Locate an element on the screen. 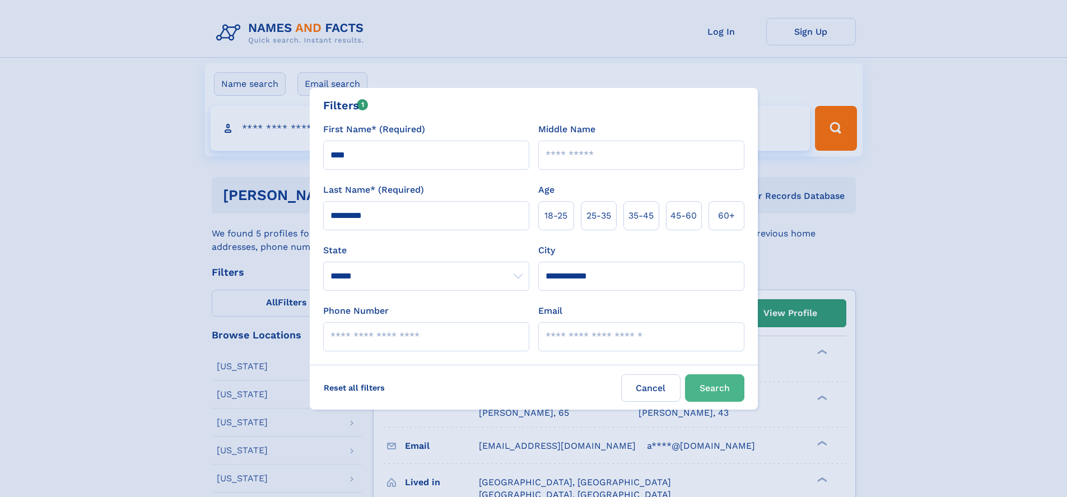 This screenshot has height=497, width=1067. span: 60+ is located at coordinates (727, 216).